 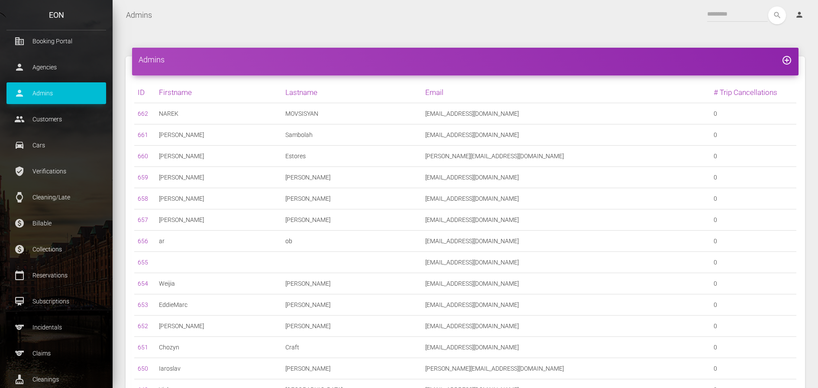 What do you see at coordinates (787, 59) in the screenshot?
I see `a: add_circle_outline` at bounding box center [787, 59].